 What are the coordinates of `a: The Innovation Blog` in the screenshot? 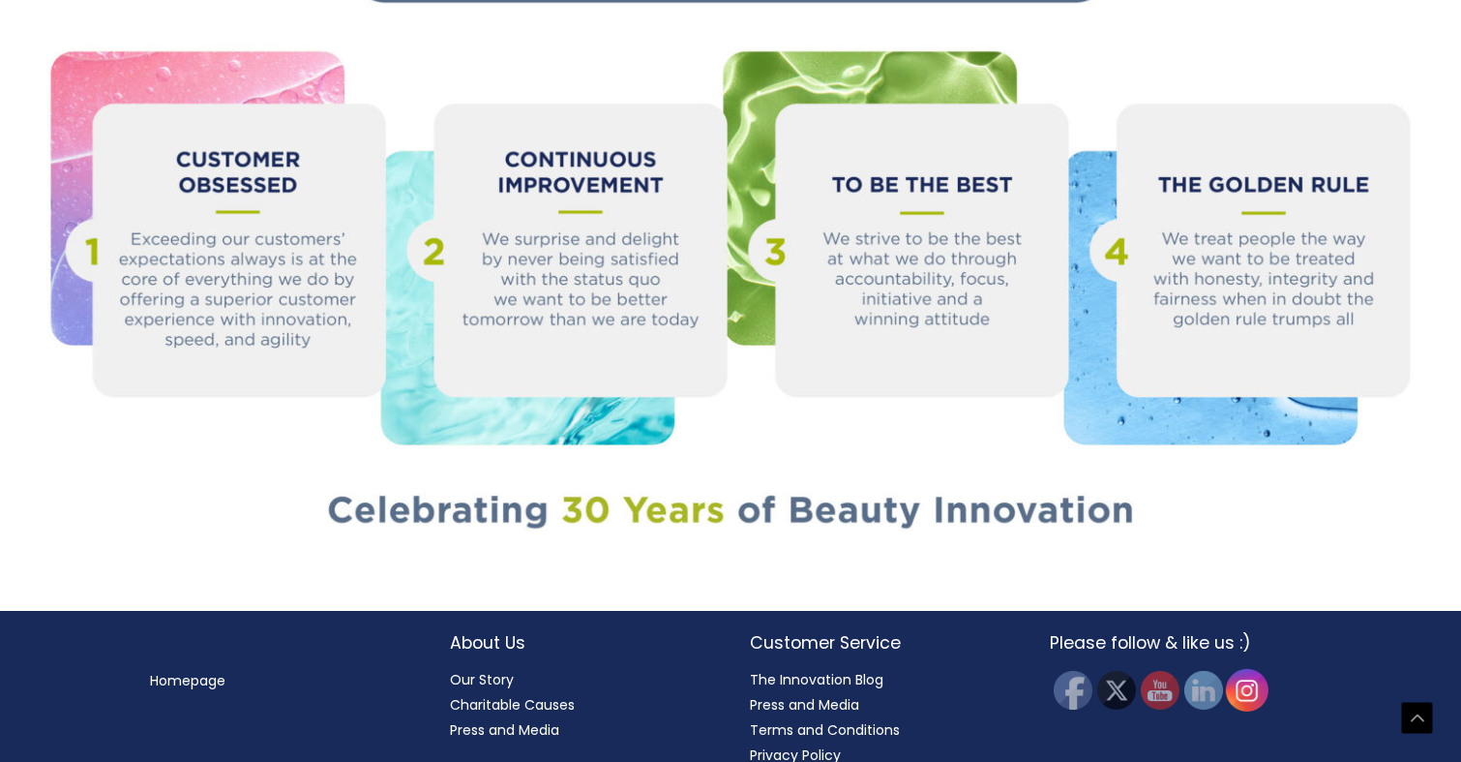 It's located at (817, 679).